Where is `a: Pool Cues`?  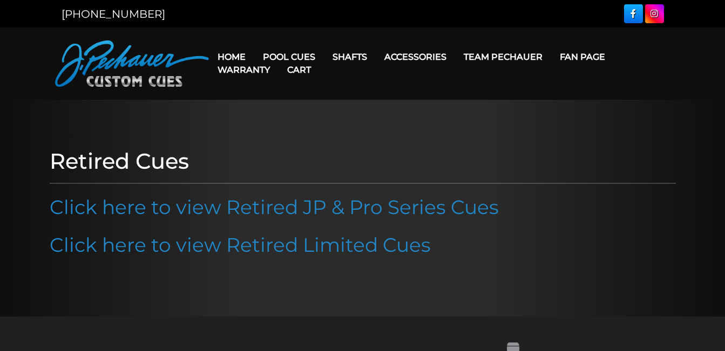 a: Pool Cues is located at coordinates (289, 57).